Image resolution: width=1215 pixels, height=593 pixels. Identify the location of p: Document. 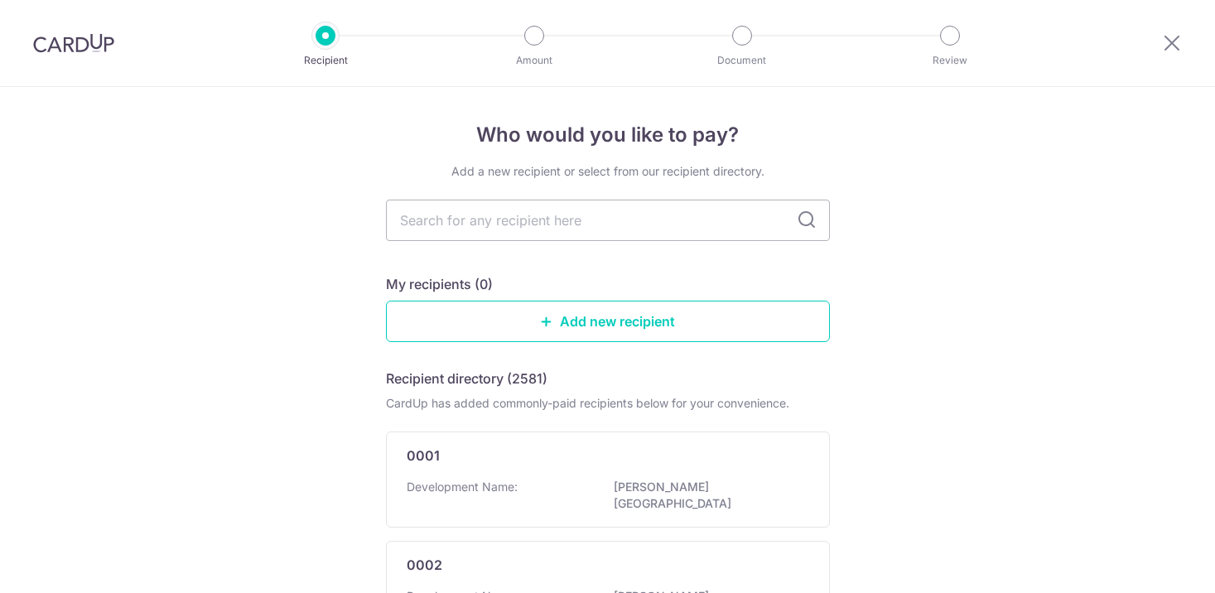
(742, 60).